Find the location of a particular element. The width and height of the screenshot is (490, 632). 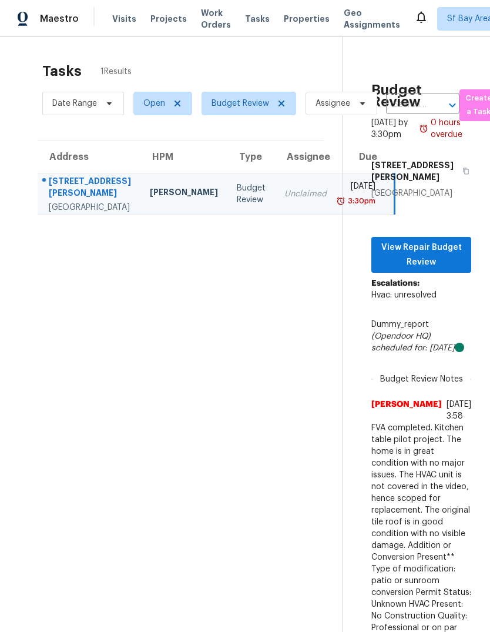

th: Assignee is located at coordinates (306, 157).